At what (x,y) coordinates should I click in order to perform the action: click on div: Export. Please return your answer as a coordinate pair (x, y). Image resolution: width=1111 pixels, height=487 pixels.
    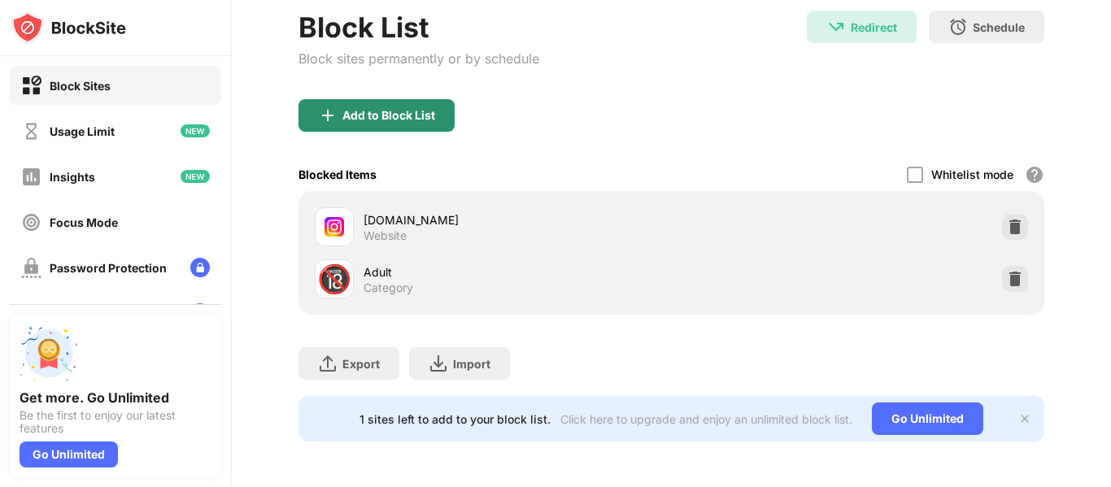
    Looking at the image, I should click on (361, 363).